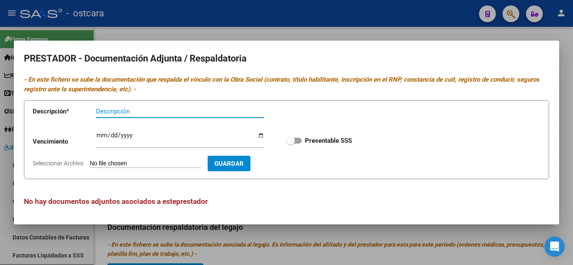  What do you see at coordinates (286, 202) in the screenshot?
I see `h3: No hay documentos adjuntos asociados a este` at bounding box center [286, 202].